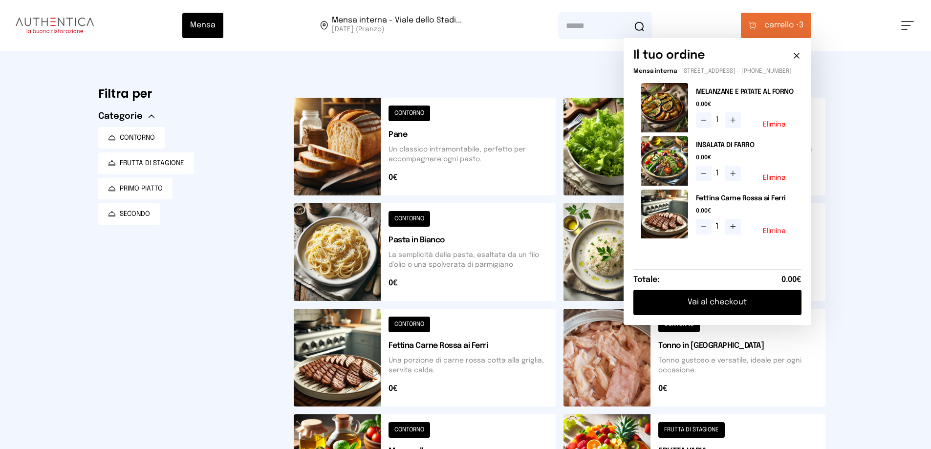 This screenshot has height=449, width=931. Describe the element at coordinates (203, 25) in the screenshot. I see `button: Mensa` at that location.